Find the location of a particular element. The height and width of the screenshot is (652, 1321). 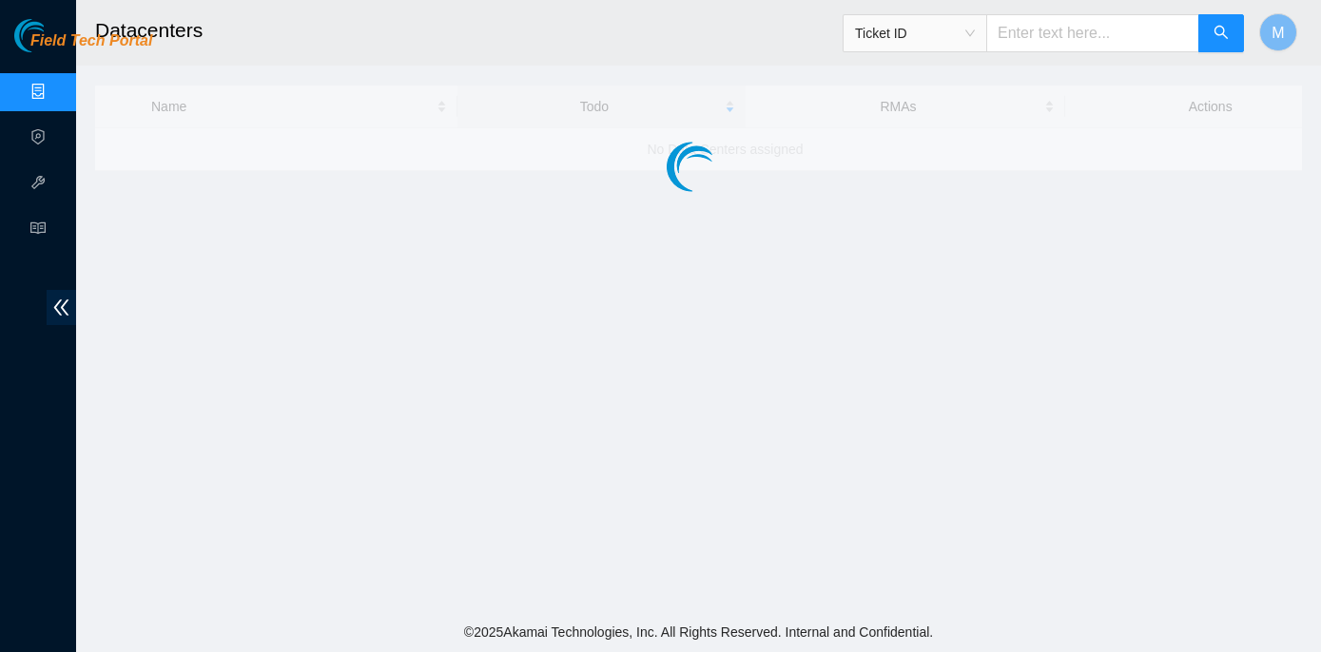

span: Field Tech Portal is located at coordinates (91, 41).